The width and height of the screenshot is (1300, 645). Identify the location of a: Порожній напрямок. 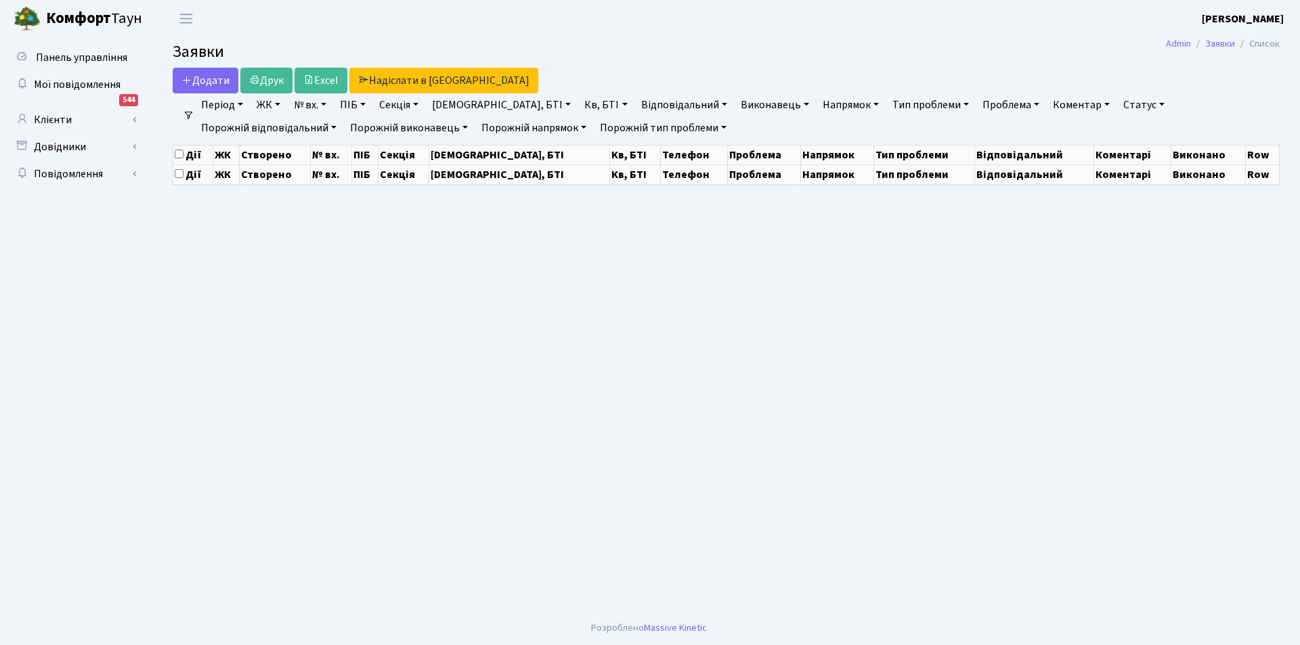
(533, 128).